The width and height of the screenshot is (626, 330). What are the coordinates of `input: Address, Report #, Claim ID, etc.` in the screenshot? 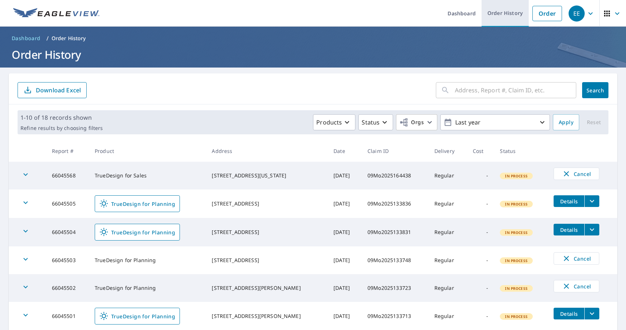 It's located at (515, 90).